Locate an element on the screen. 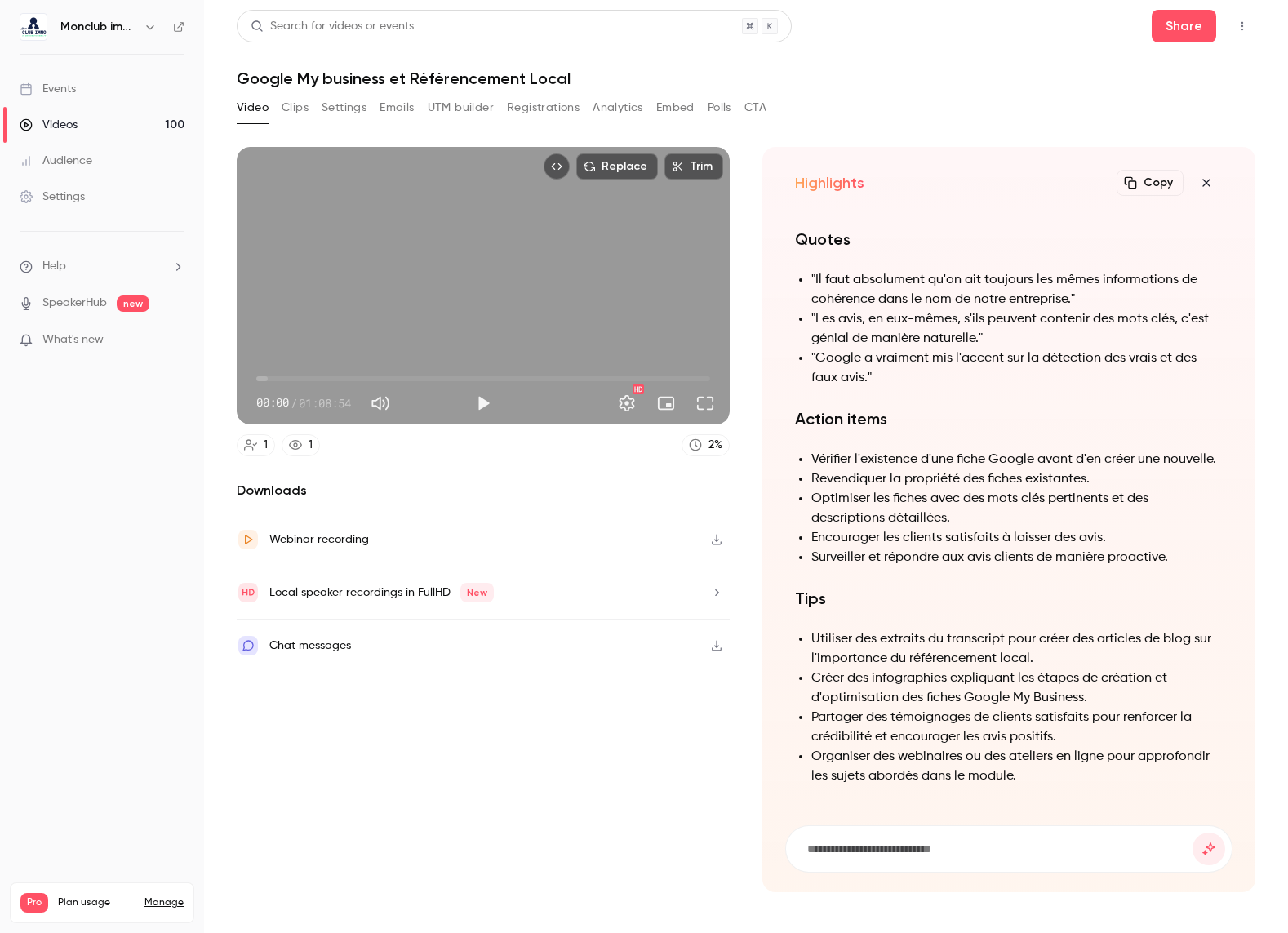 This screenshot has height=933, width=1288. div: 2 % is located at coordinates (715, 445).